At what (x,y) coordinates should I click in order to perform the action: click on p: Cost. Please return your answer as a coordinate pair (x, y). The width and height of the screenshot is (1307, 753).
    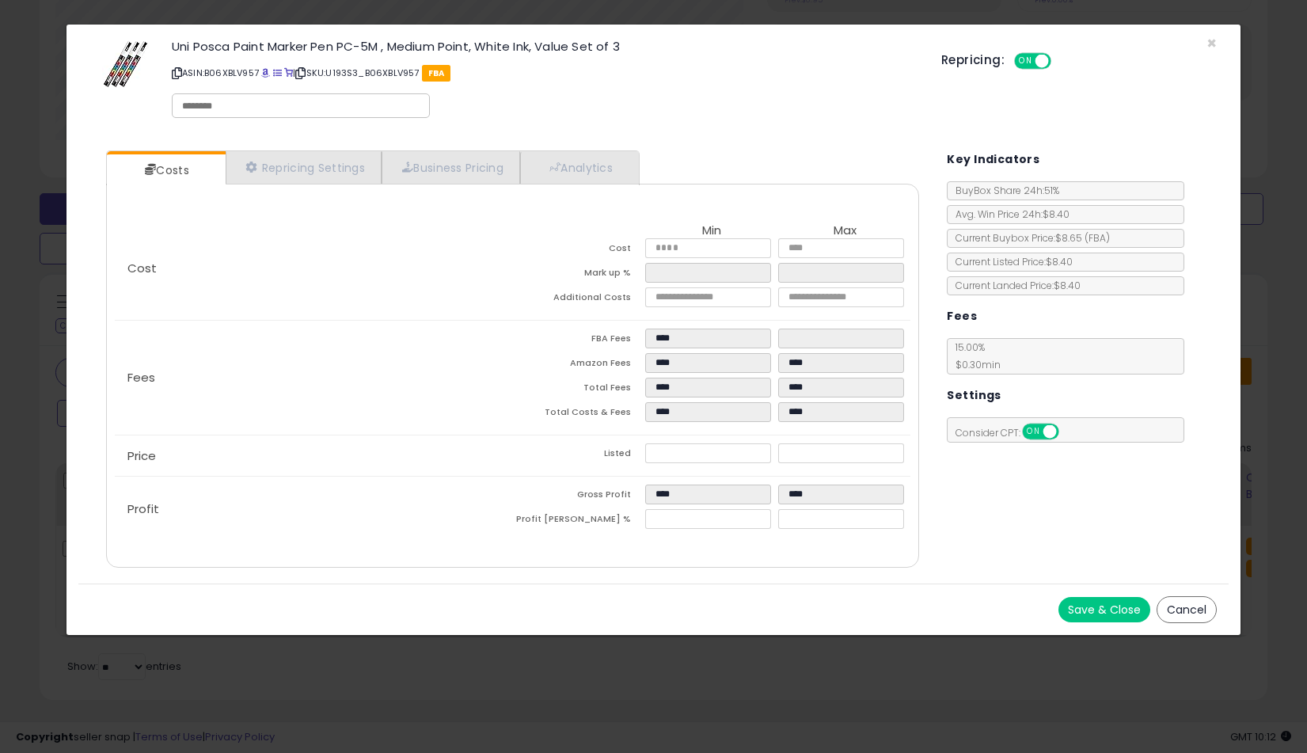
    Looking at the image, I should click on (313, 268).